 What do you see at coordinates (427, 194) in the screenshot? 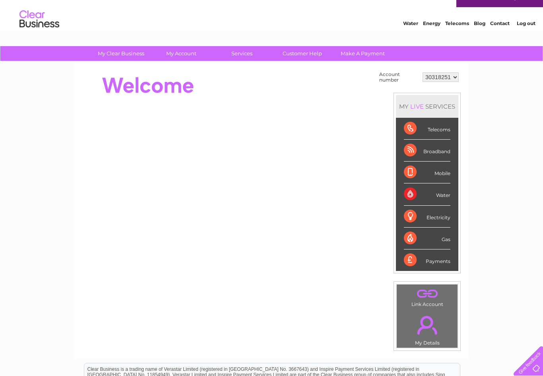
I see `div: Water` at bounding box center [427, 194].